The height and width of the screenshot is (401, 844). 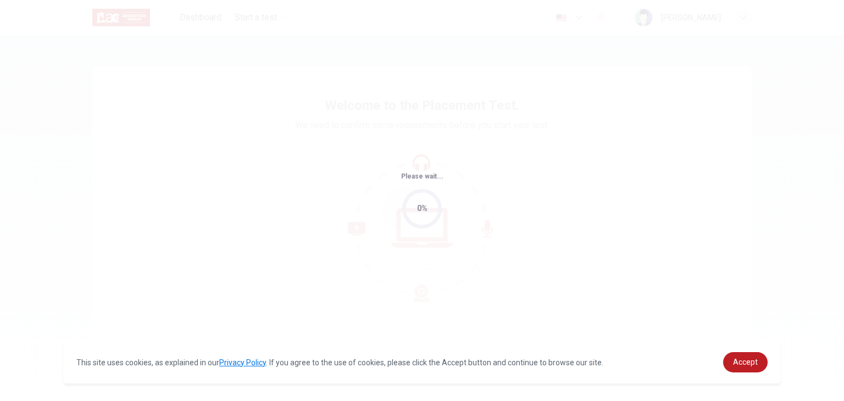 I want to click on span: Please wait..., so click(x=422, y=176).